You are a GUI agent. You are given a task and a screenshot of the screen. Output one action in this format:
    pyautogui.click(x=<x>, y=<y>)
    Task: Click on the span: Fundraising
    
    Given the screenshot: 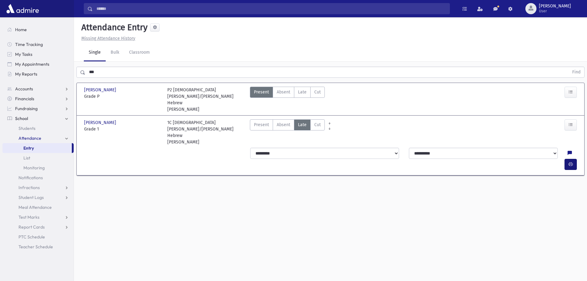 What is the action you would take?
    pyautogui.click(x=26, y=108)
    